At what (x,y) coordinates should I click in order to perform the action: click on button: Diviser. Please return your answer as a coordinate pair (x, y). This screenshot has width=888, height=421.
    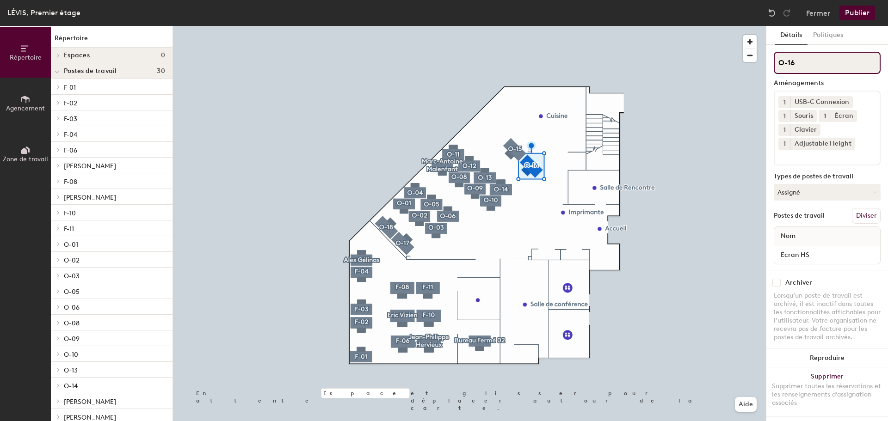
    Looking at the image, I should click on (867, 216).